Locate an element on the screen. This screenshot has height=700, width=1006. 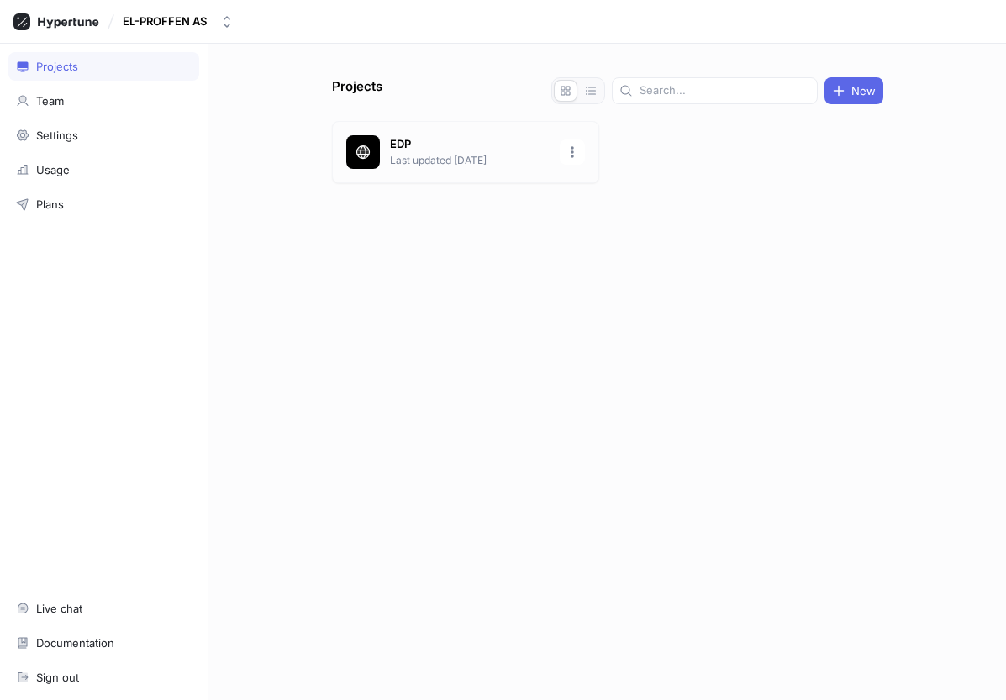
div: Plans is located at coordinates (50, 204).